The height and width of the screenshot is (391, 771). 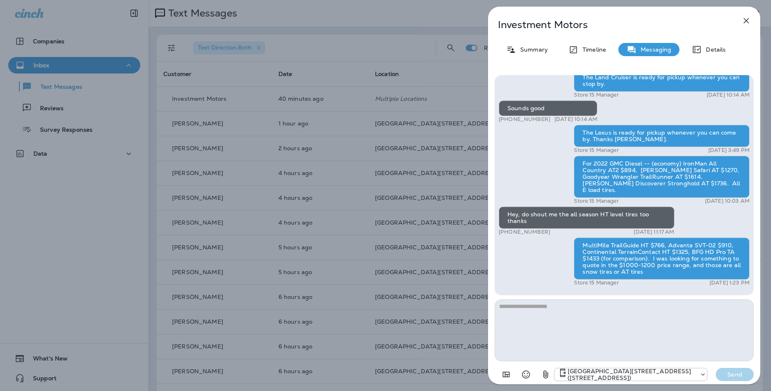 I want to click on p: Timeline, so click(x=592, y=49).